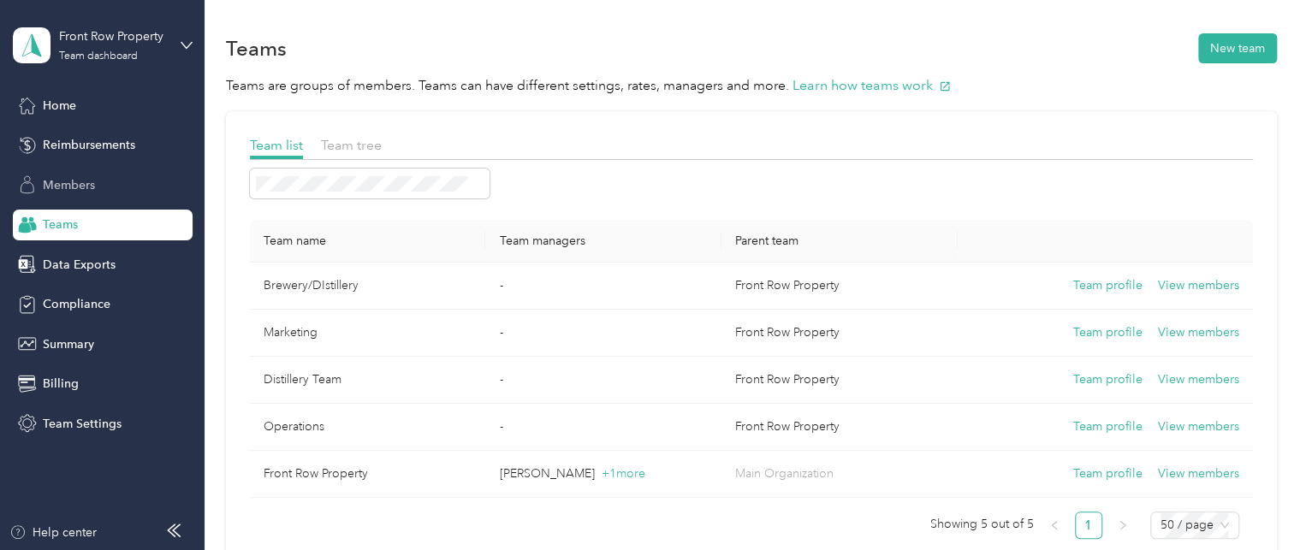 Image resolution: width=1306 pixels, height=550 pixels. I want to click on span: Data Exports, so click(79, 265).